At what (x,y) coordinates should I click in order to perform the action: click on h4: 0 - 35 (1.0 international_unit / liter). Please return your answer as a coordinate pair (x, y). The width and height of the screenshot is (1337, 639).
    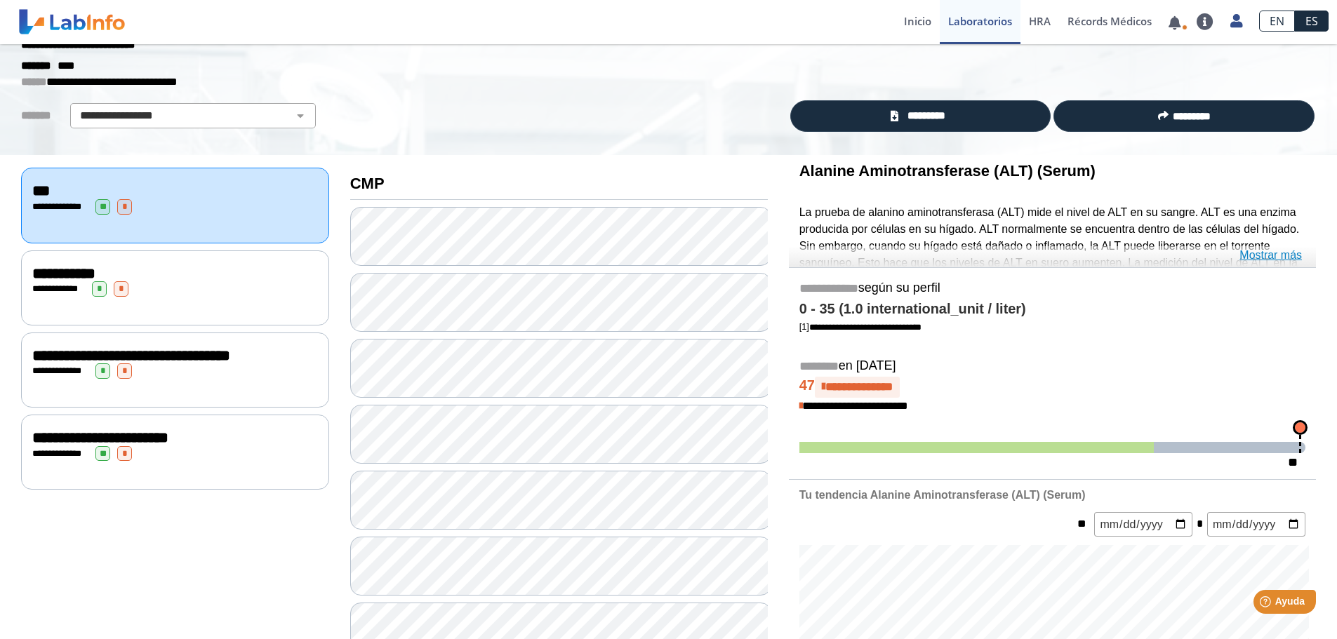
    Looking at the image, I should click on (1052, 309).